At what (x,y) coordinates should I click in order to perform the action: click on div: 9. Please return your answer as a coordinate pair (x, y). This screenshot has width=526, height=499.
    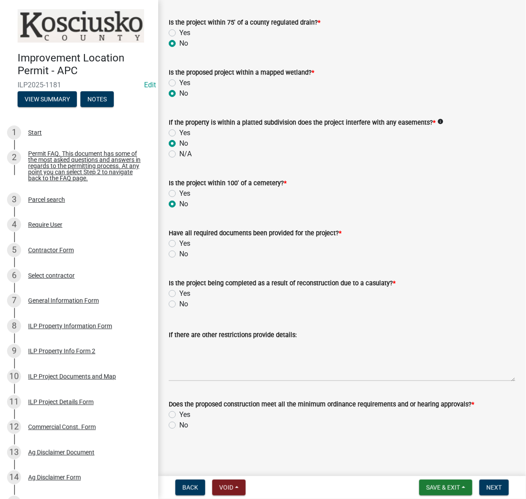
    Looking at the image, I should click on (14, 351).